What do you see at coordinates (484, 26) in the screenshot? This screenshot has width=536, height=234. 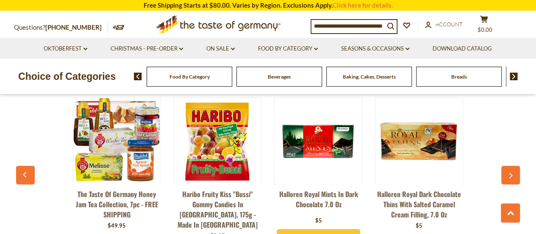 I see `button: $0.00` at bounding box center [484, 26].